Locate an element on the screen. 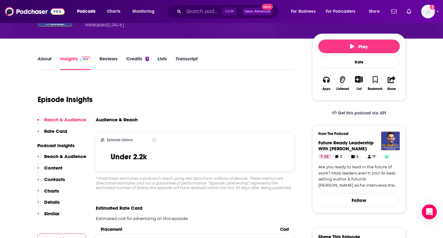  div: Show More ButtonList is located at coordinates (359, 83).